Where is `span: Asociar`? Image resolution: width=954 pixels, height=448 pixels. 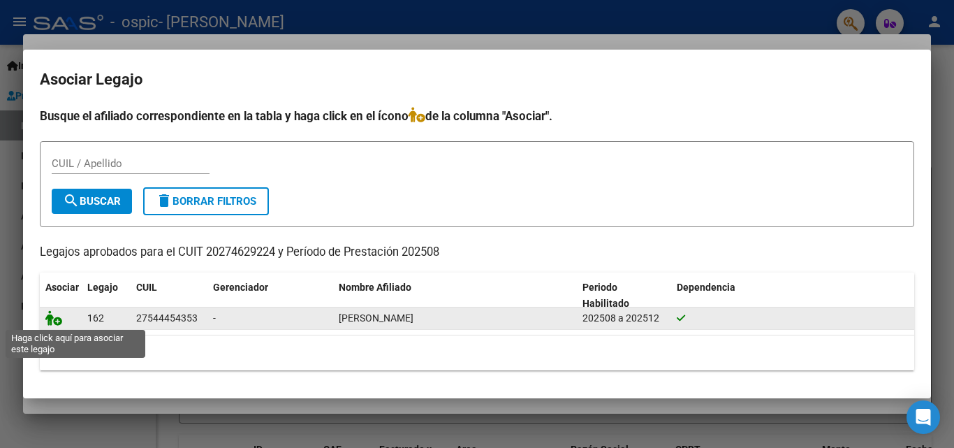
span: Asociar is located at coordinates (62, 287).